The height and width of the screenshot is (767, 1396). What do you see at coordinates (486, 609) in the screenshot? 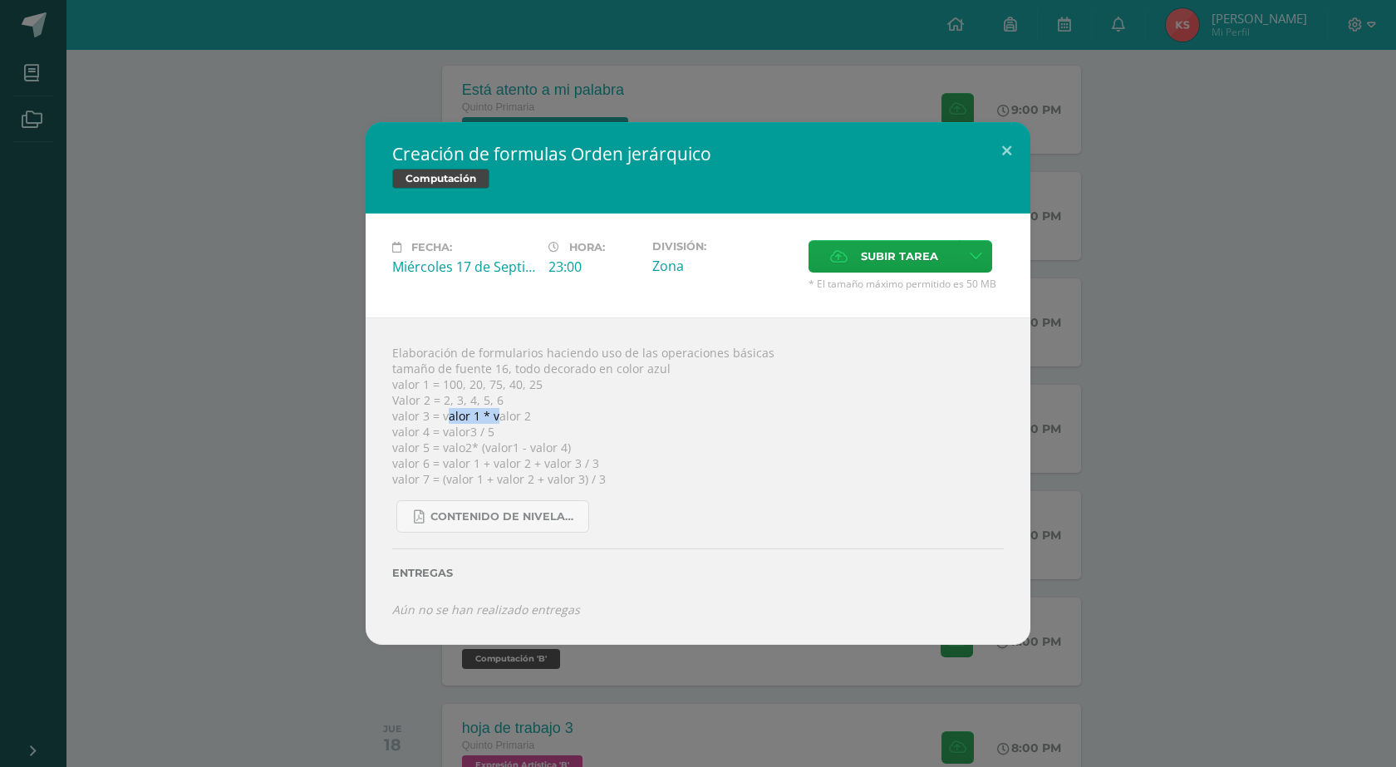
I see `i: Aún no se han realizado entregas` at bounding box center [486, 609].